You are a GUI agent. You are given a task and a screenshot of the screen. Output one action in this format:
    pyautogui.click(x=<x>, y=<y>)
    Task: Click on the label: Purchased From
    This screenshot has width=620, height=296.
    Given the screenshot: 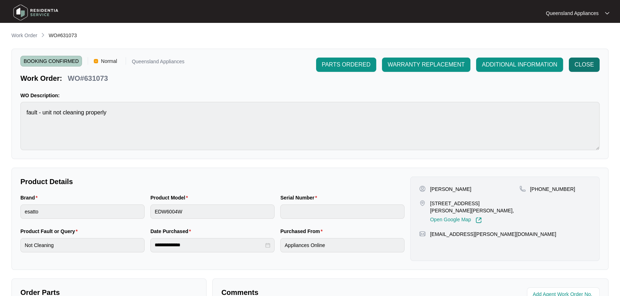 What is the action you would take?
    pyautogui.click(x=303, y=231)
    